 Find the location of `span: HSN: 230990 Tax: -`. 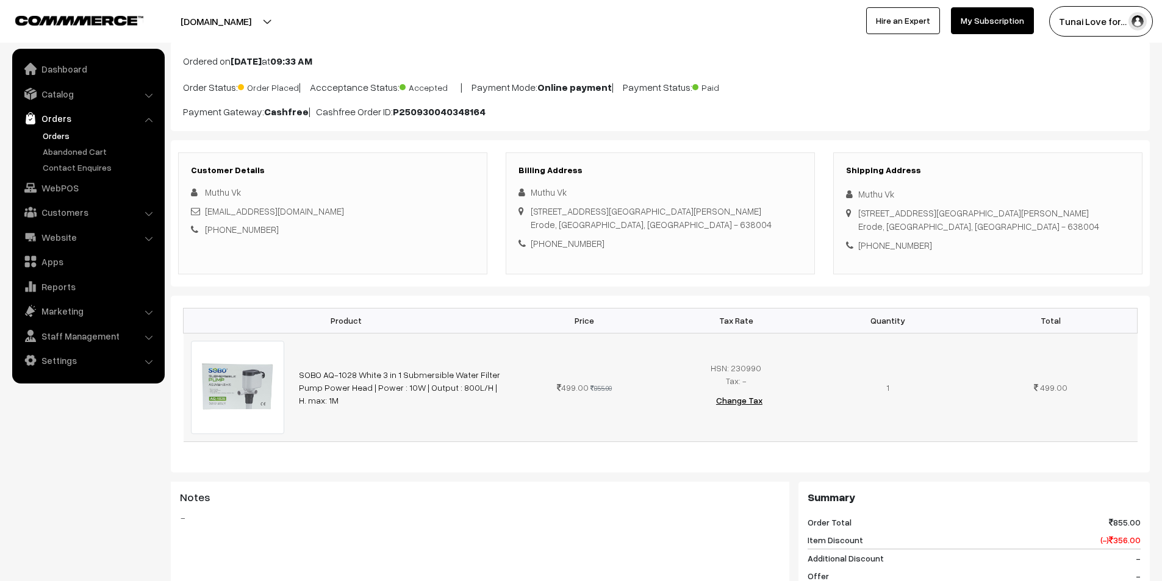

span: HSN: 230990 Tax: - is located at coordinates (736, 375).